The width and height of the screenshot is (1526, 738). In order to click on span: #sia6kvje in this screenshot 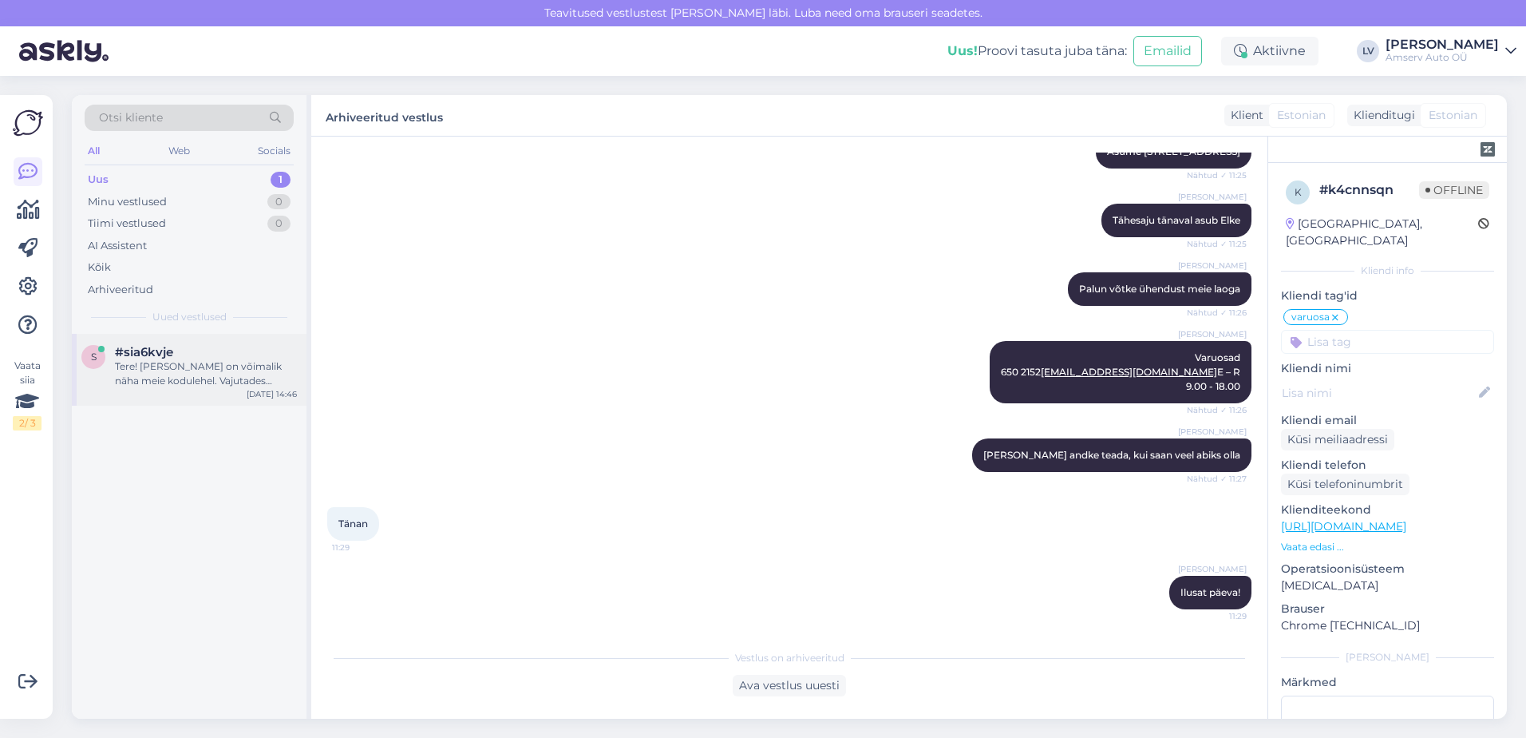, I will do `click(144, 352)`.